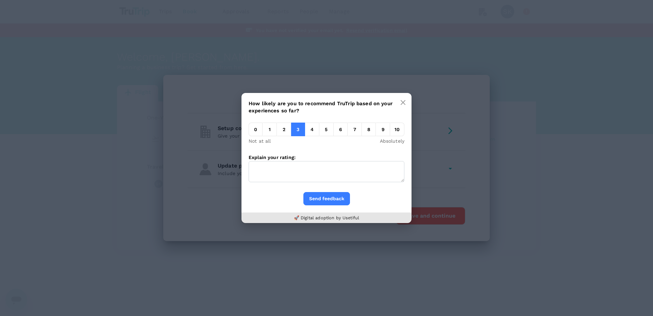  What do you see at coordinates (272, 157) in the screenshot?
I see `label: Explain your rating:` at bounding box center [272, 157].